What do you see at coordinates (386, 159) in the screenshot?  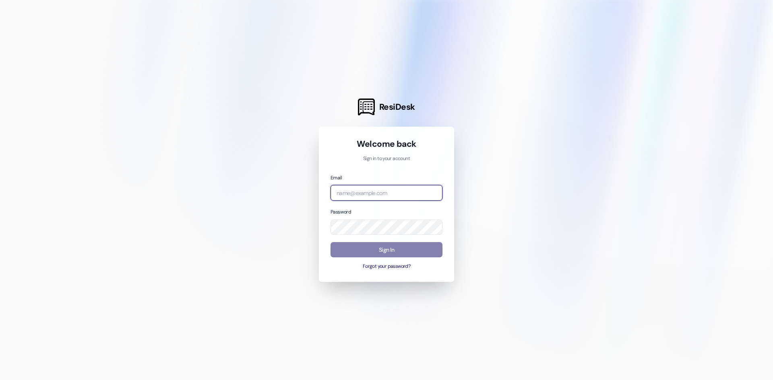 I see `p: Sign in to your account` at bounding box center [386, 159].